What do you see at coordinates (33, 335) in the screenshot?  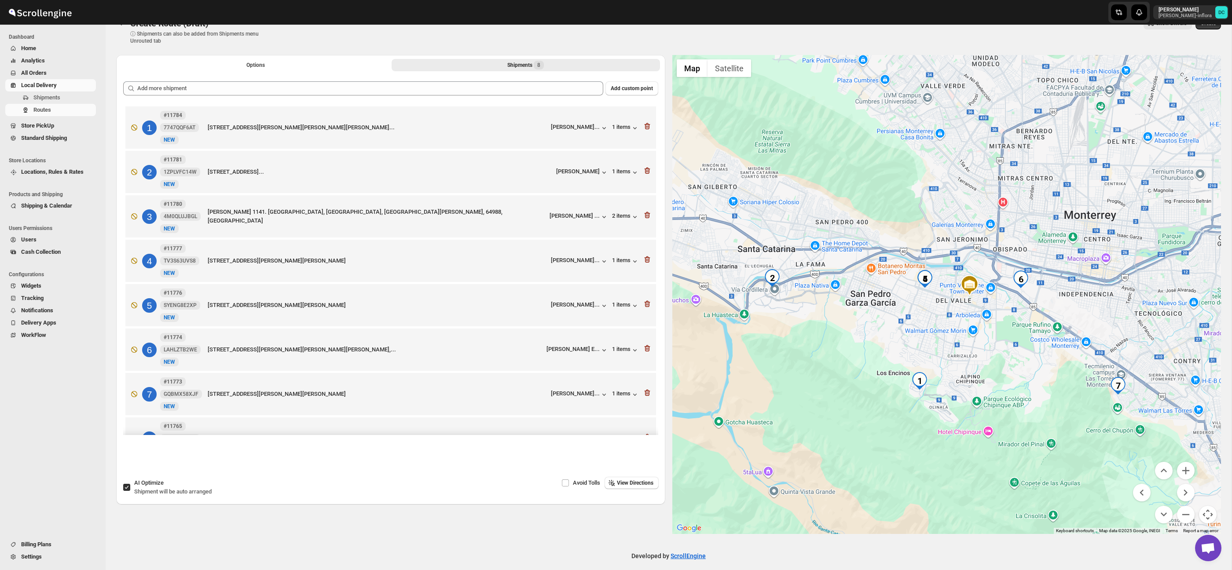 I see `span: WorkFlow` at bounding box center [33, 335].